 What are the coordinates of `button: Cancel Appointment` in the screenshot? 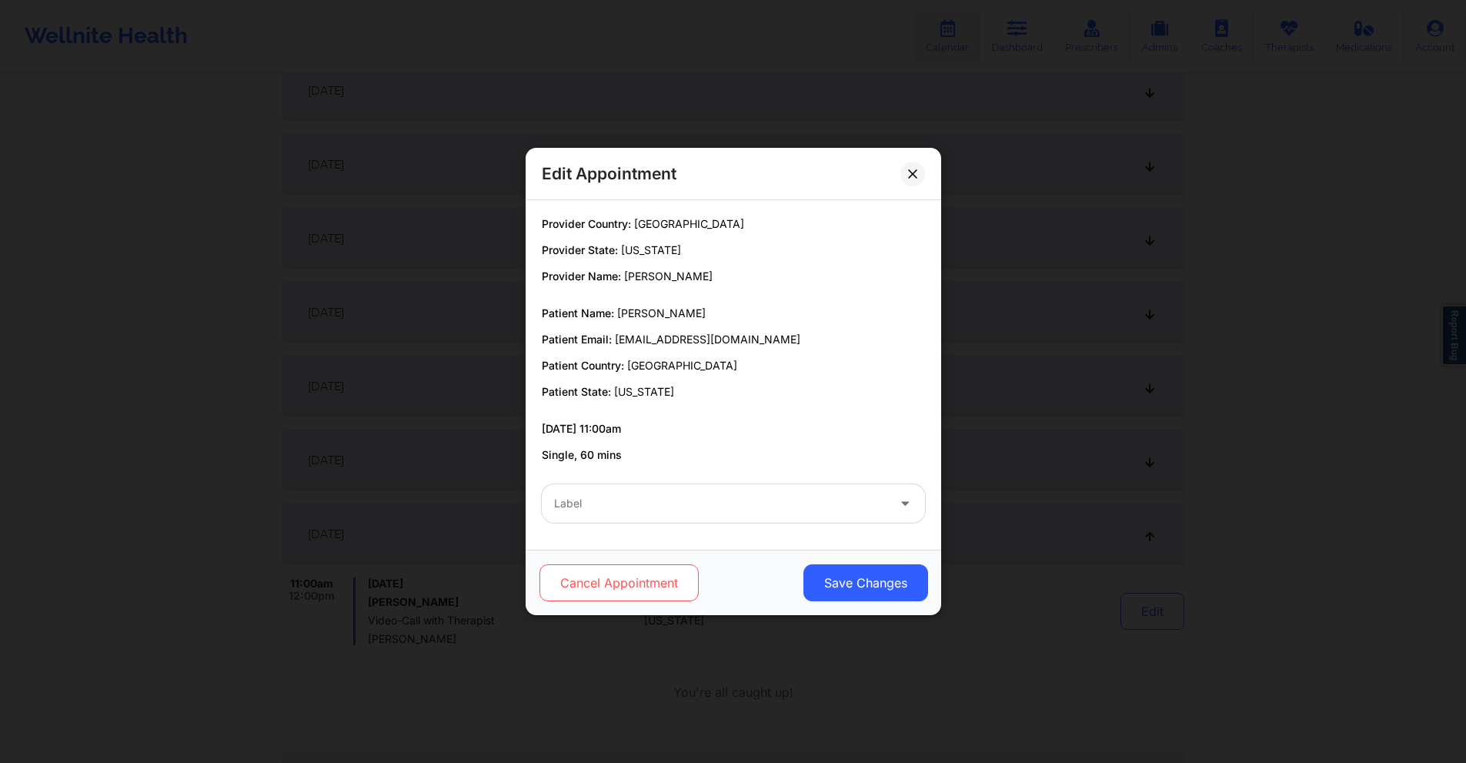 It's located at (618, 583).